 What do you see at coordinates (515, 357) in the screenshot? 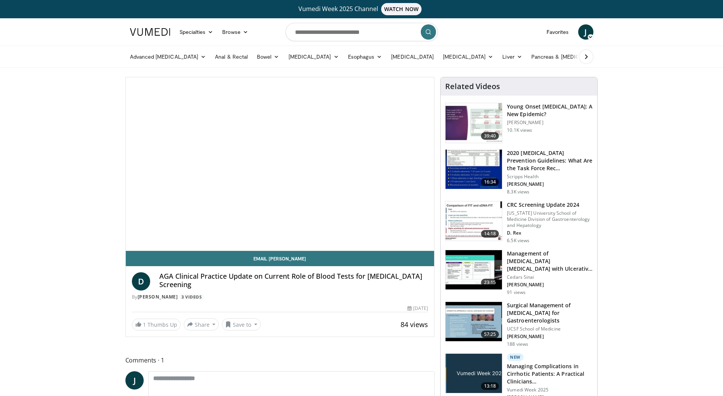
I see `p: New` at bounding box center [515, 357].